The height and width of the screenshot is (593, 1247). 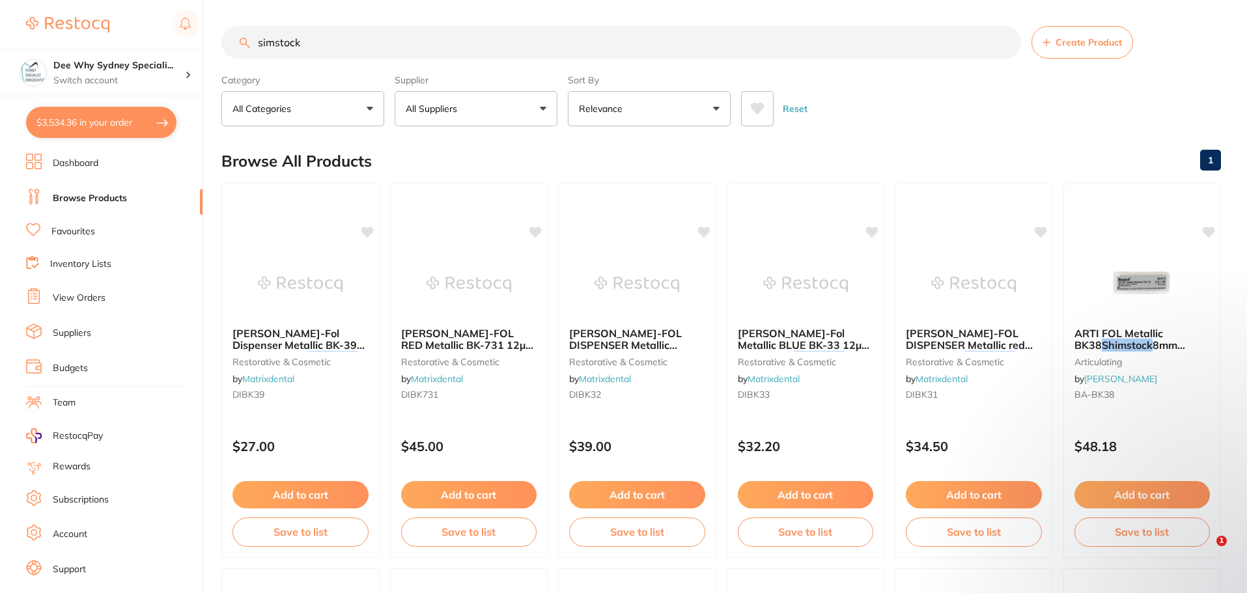 What do you see at coordinates (64, 436) in the screenshot?
I see `a: RestocqPay` at bounding box center [64, 436].